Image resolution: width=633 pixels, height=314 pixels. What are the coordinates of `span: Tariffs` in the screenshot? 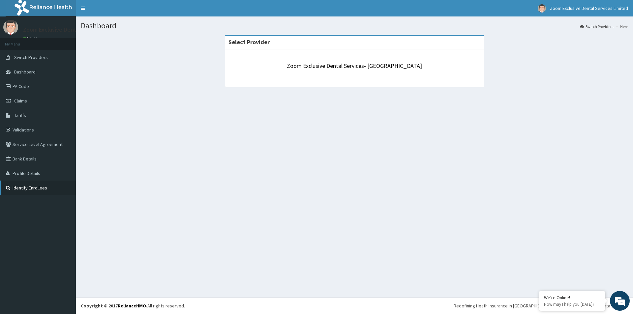 It's located at (20, 115).